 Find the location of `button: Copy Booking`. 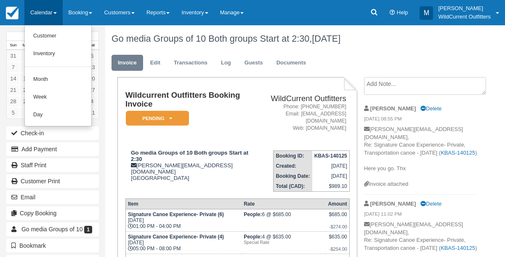

button: Copy Booking is located at coordinates (53, 213).